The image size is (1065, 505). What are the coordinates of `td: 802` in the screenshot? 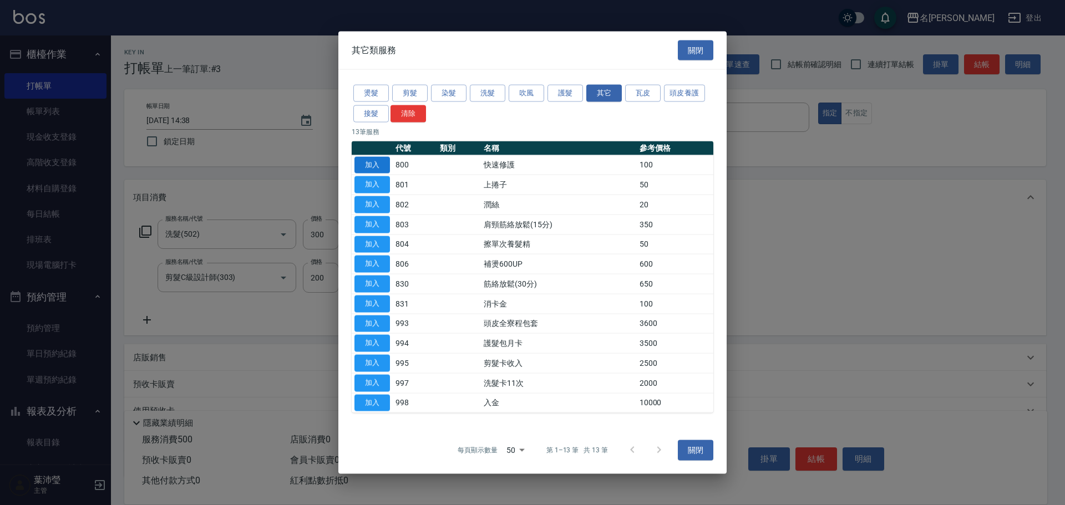 It's located at (415, 205).